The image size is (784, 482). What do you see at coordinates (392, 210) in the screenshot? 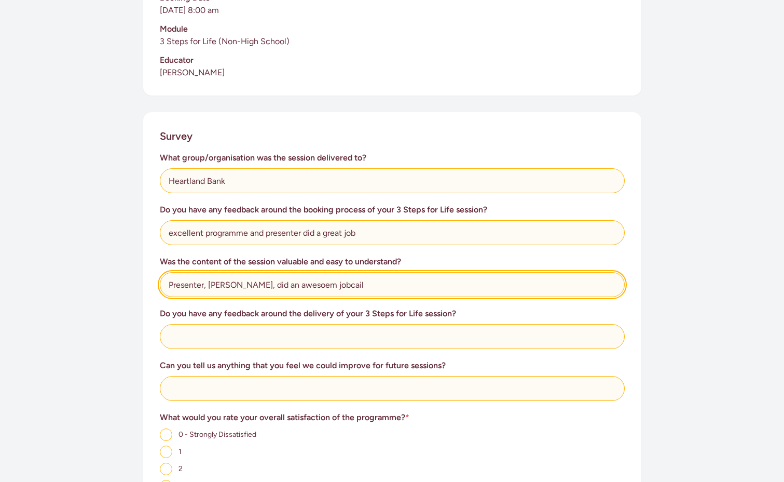
I see `h3: Do you have any feedback around the booking process of your 3 Steps for Life session?` at bounding box center [392, 210].